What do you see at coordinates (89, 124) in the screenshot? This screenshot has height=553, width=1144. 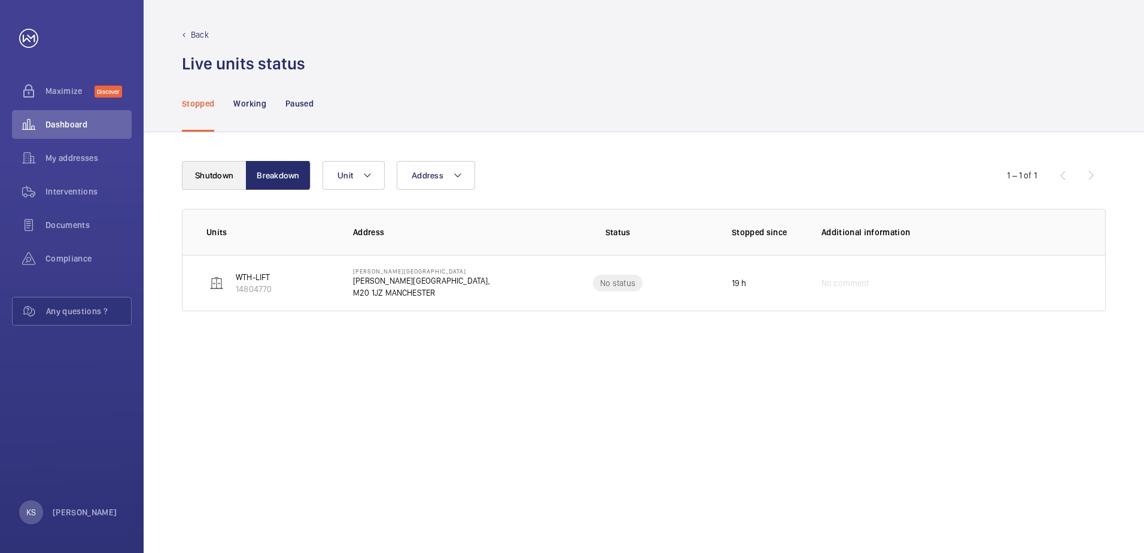 I see `span: Dashboard` at bounding box center [89, 124].